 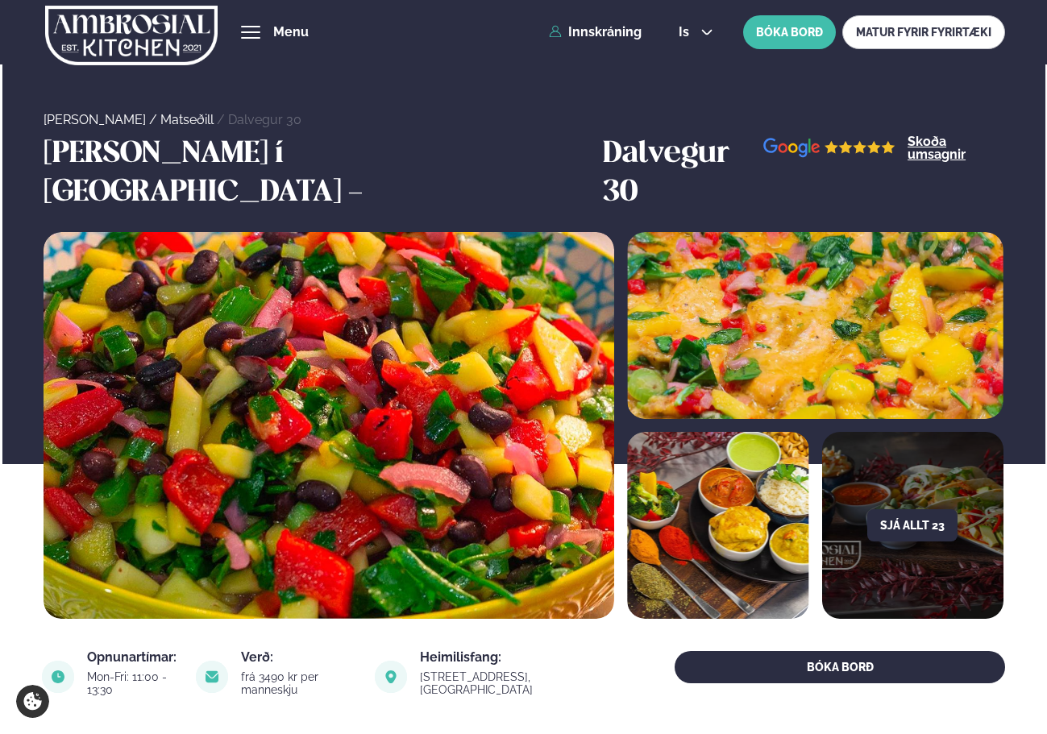 I want to click on div: Mon-Fri: 11:00 - 13:30, so click(x=133, y=683).